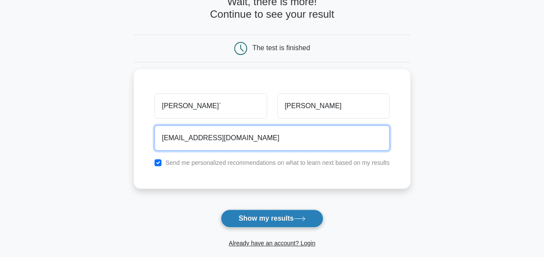  Describe the element at coordinates (281, 48) in the screenshot. I see `div: The test is finished` at that location.